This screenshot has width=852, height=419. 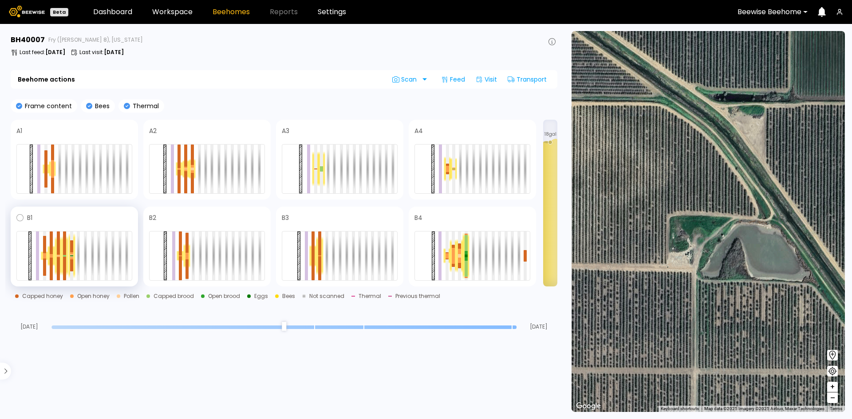 What do you see at coordinates (153, 218) in the screenshot?
I see `h4: B2` at bounding box center [153, 218].